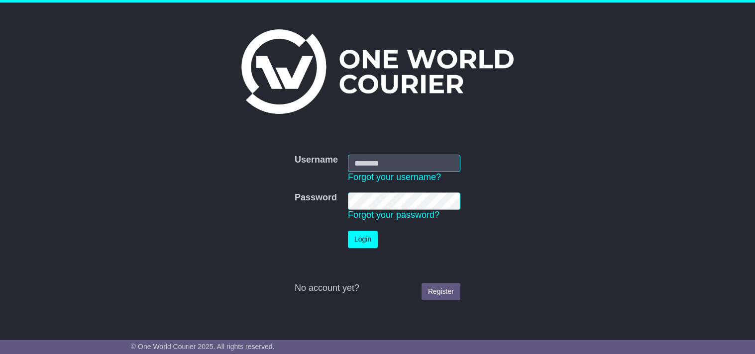 The image size is (755, 354). What do you see at coordinates (441, 292) in the screenshot?
I see `a: Register` at bounding box center [441, 292].